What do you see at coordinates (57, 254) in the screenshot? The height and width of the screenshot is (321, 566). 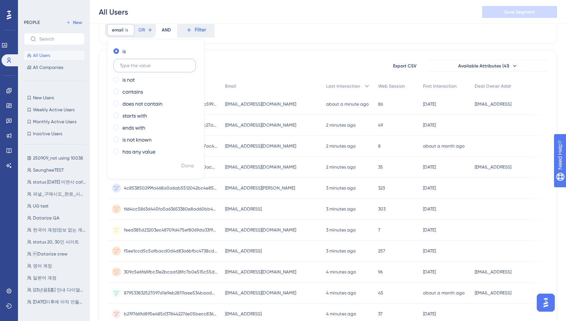 I see `button: Datarize crew` at bounding box center [57, 254].